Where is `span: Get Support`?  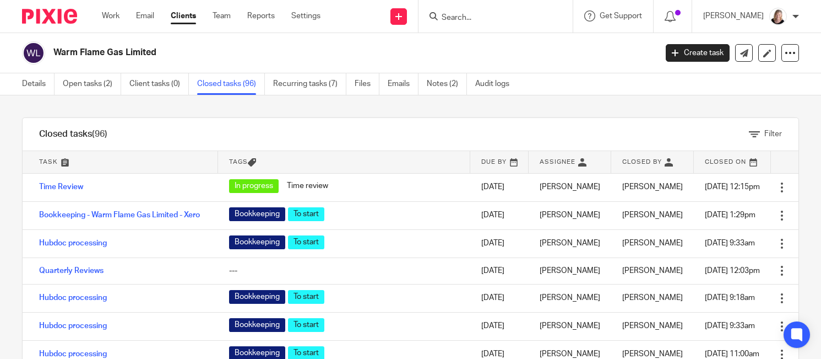
span: Get Support is located at coordinates (621, 16).